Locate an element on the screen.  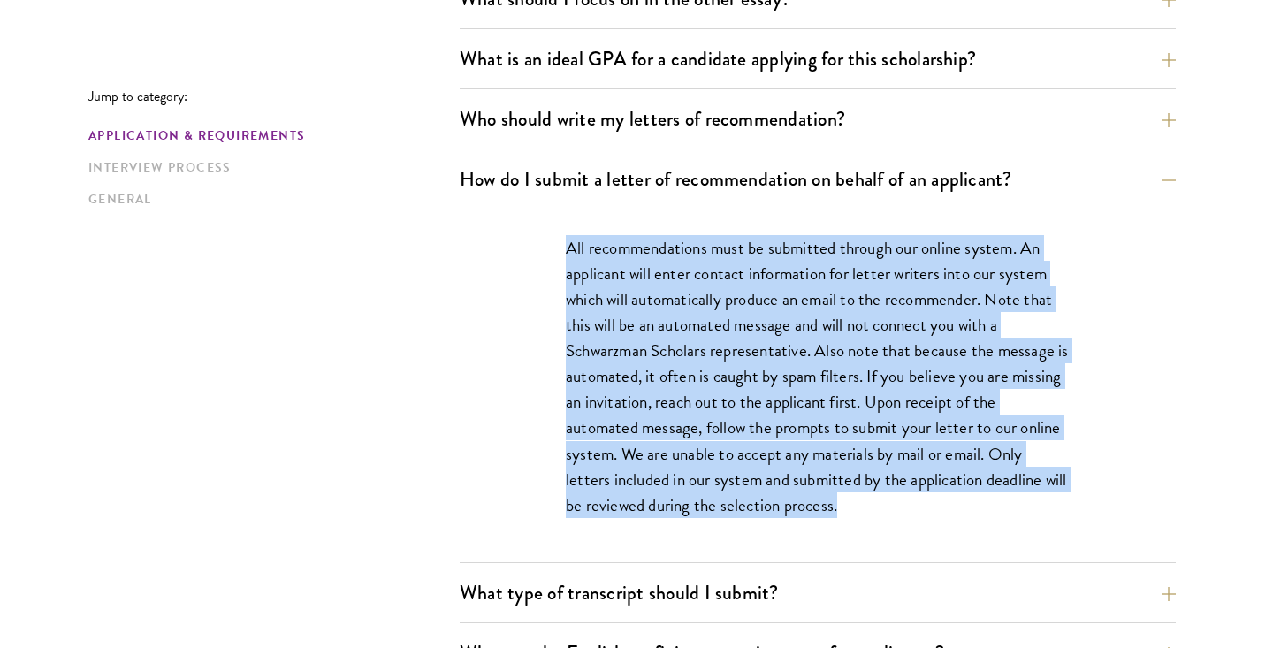
p: Jump to category: is located at coordinates (274, 96).